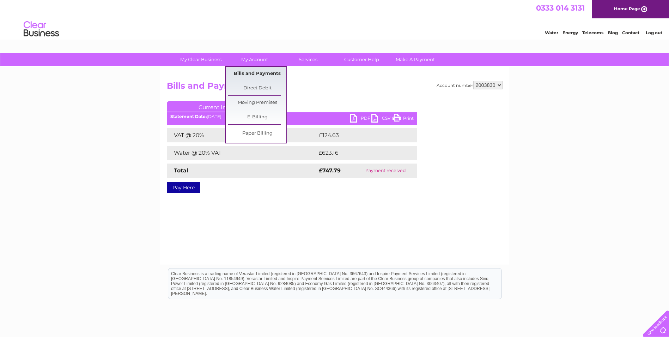  I want to click on strong: Total, so click(181, 170).